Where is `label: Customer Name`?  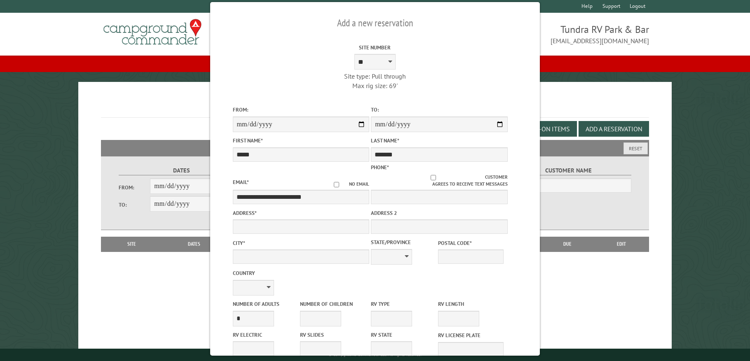 label: Customer Name is located at coordinates (568, 171).